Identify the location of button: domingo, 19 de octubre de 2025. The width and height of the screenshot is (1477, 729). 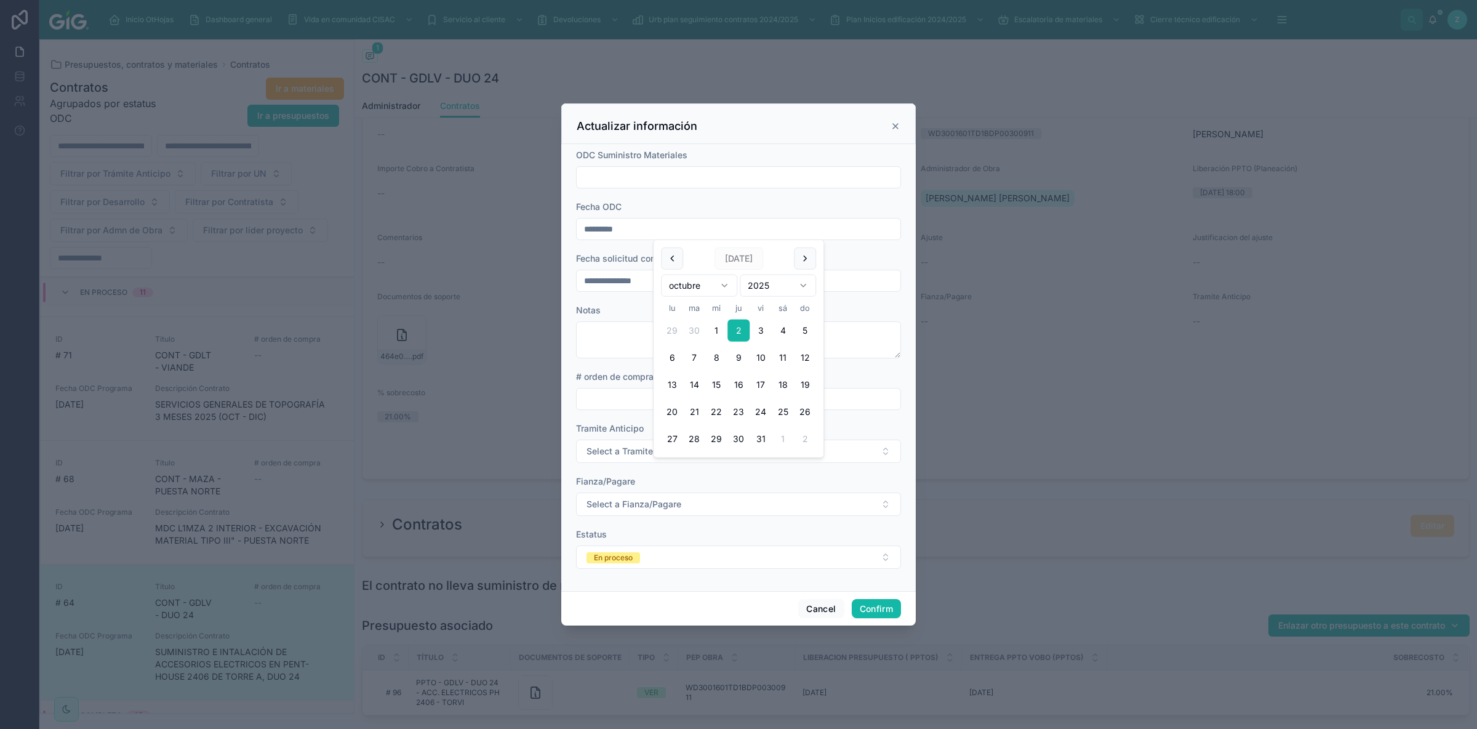
(805, 385).